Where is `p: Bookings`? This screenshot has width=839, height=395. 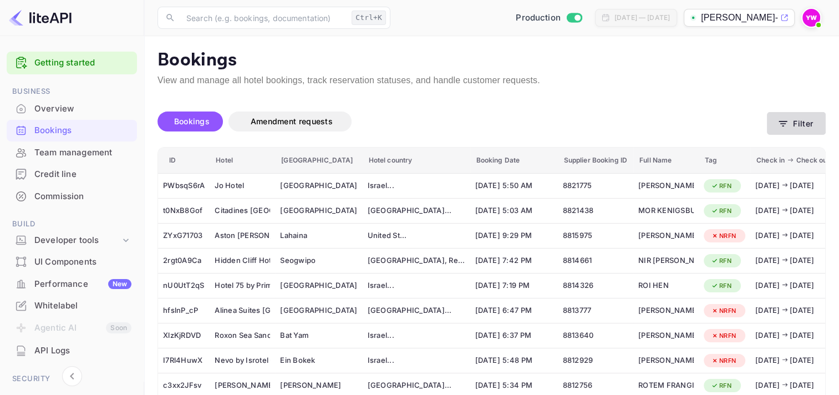
p: Bookings is located at coordinates (491, 60).